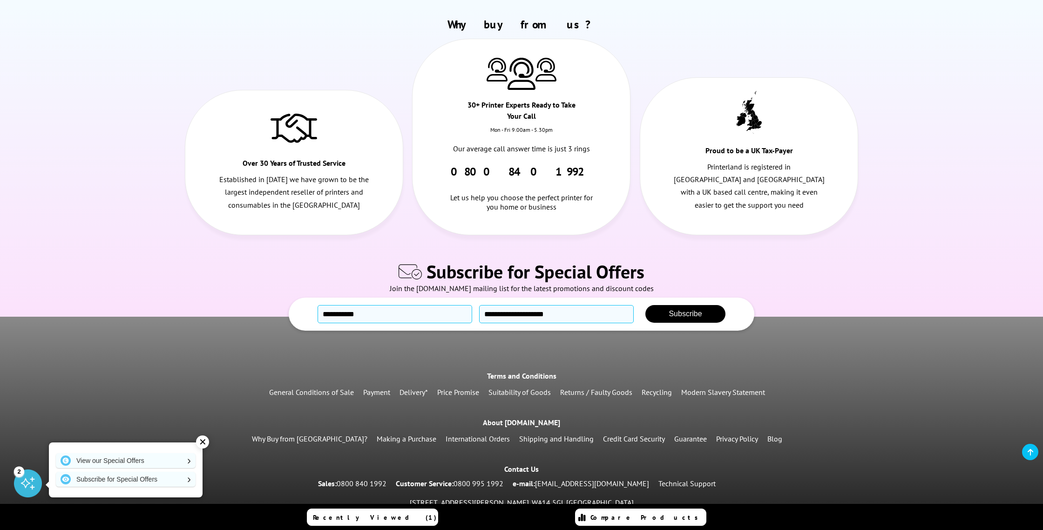  I want to click on h2: Why buy from us?, so click(522, 24).